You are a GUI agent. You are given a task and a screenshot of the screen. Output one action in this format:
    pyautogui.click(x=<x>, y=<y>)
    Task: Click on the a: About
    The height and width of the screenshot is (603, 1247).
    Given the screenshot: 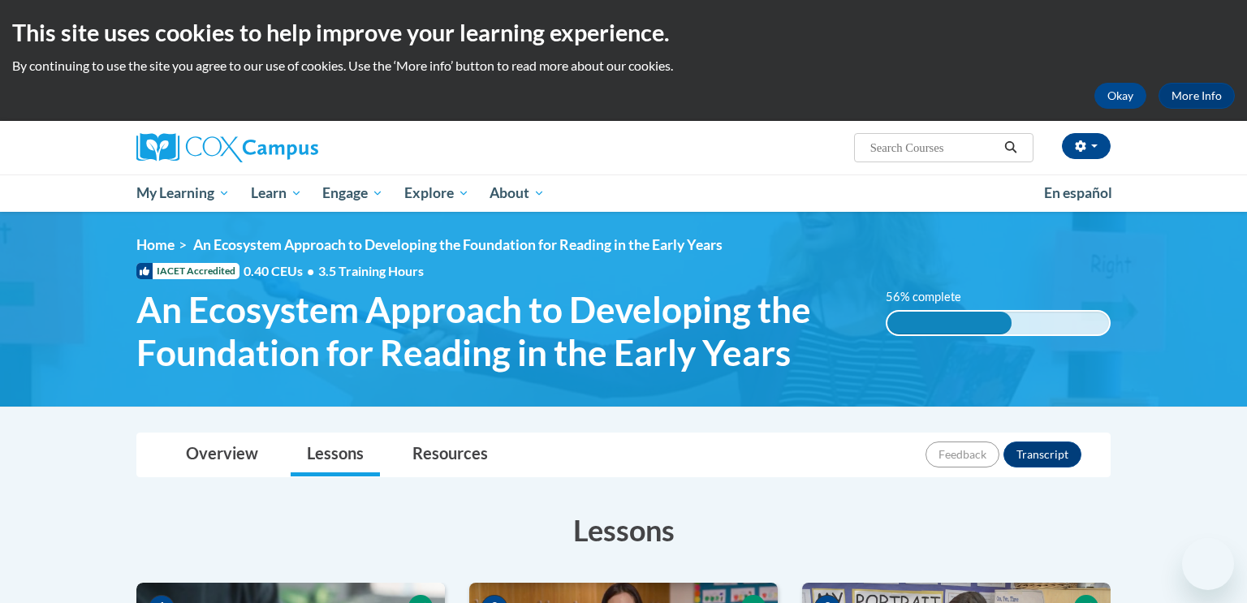 What is the action you would take?
    pyautogui.click(x=518, y=193)
    